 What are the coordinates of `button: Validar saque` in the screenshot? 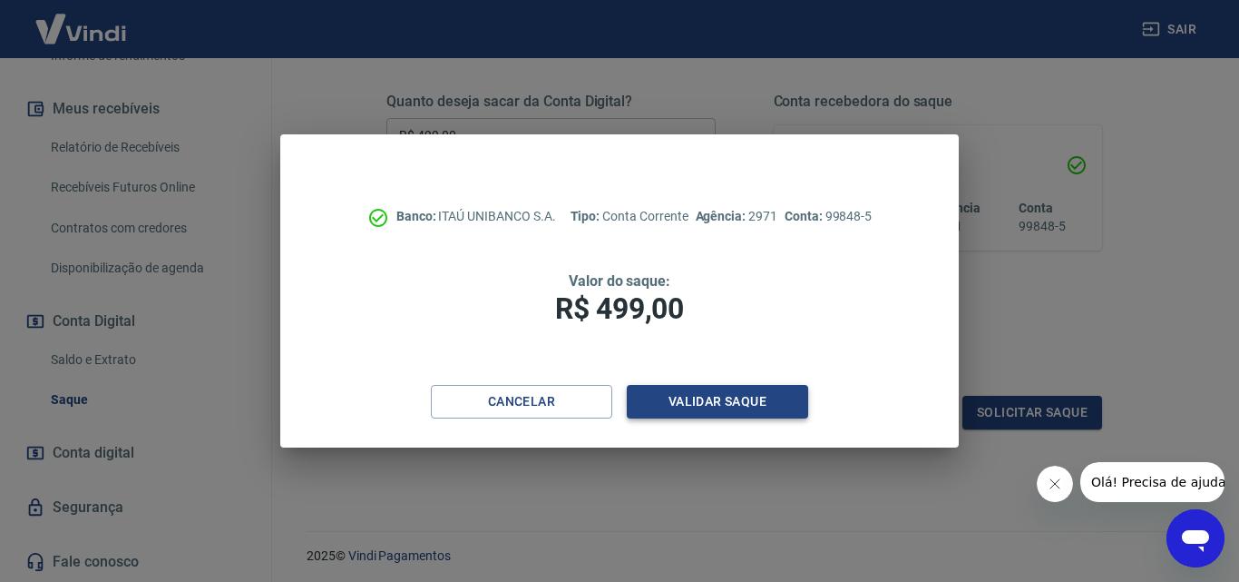 It's located at (718, 401).